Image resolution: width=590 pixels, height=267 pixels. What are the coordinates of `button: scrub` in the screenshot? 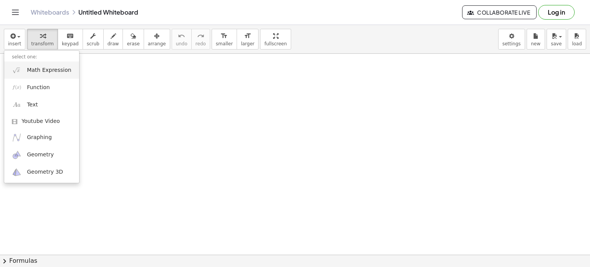 It's located at (93, 39).